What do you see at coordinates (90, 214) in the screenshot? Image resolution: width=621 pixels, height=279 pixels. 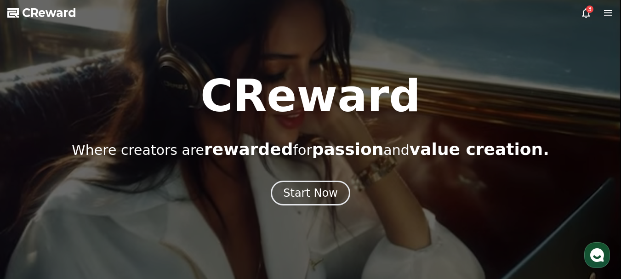 I see `a: Messages` at bounding box center [90, 214].